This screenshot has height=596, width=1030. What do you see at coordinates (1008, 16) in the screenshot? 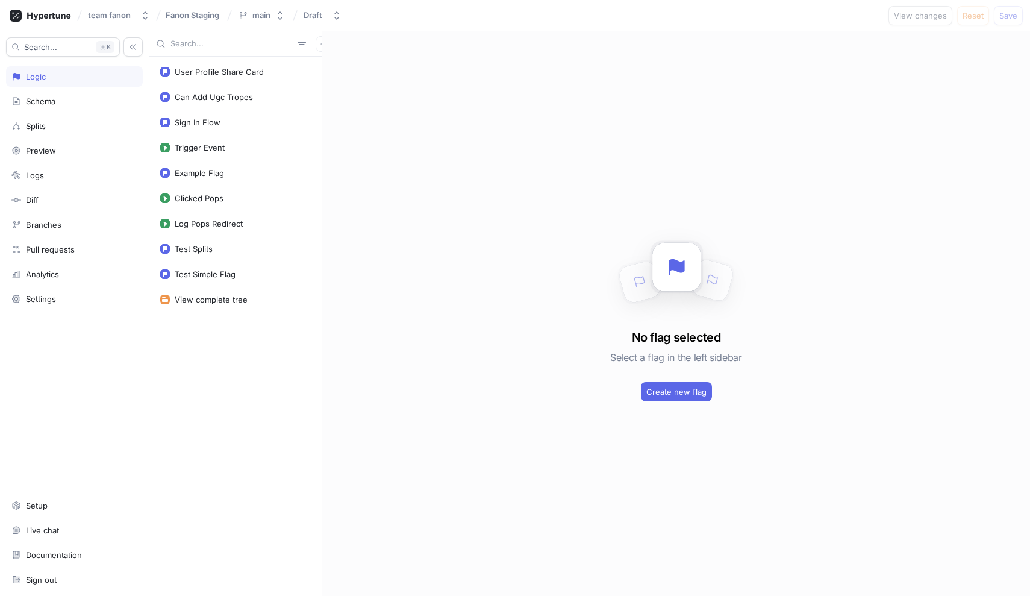
I see `button: Save` at bounding box center [1008, 16].